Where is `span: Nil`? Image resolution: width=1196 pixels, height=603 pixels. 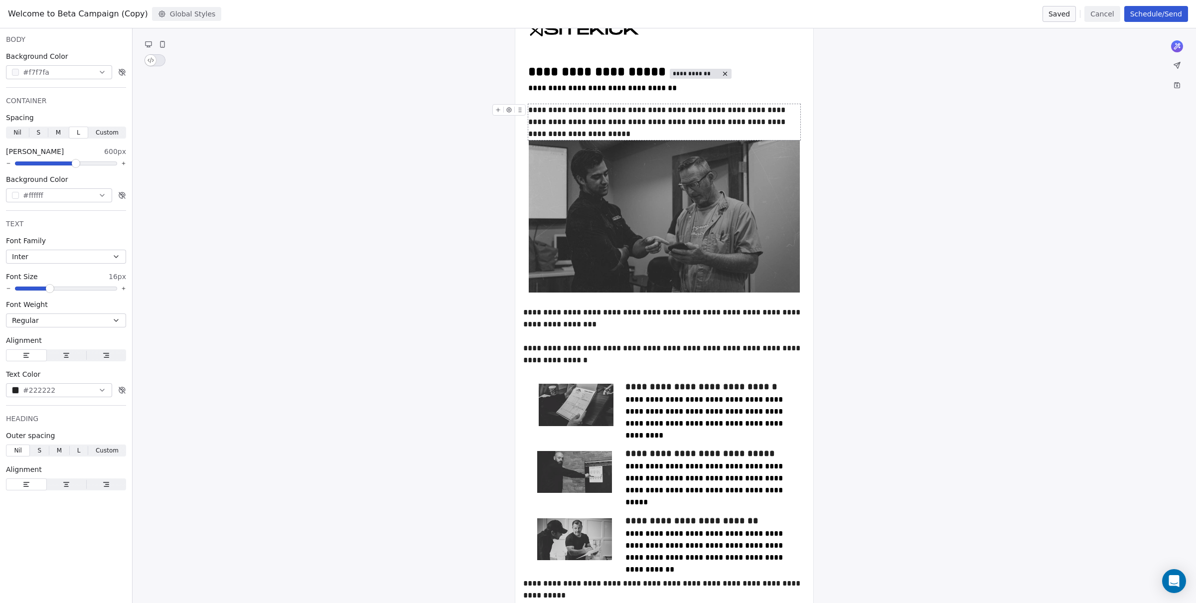 span: Nil is located at coordinates (17, 133).